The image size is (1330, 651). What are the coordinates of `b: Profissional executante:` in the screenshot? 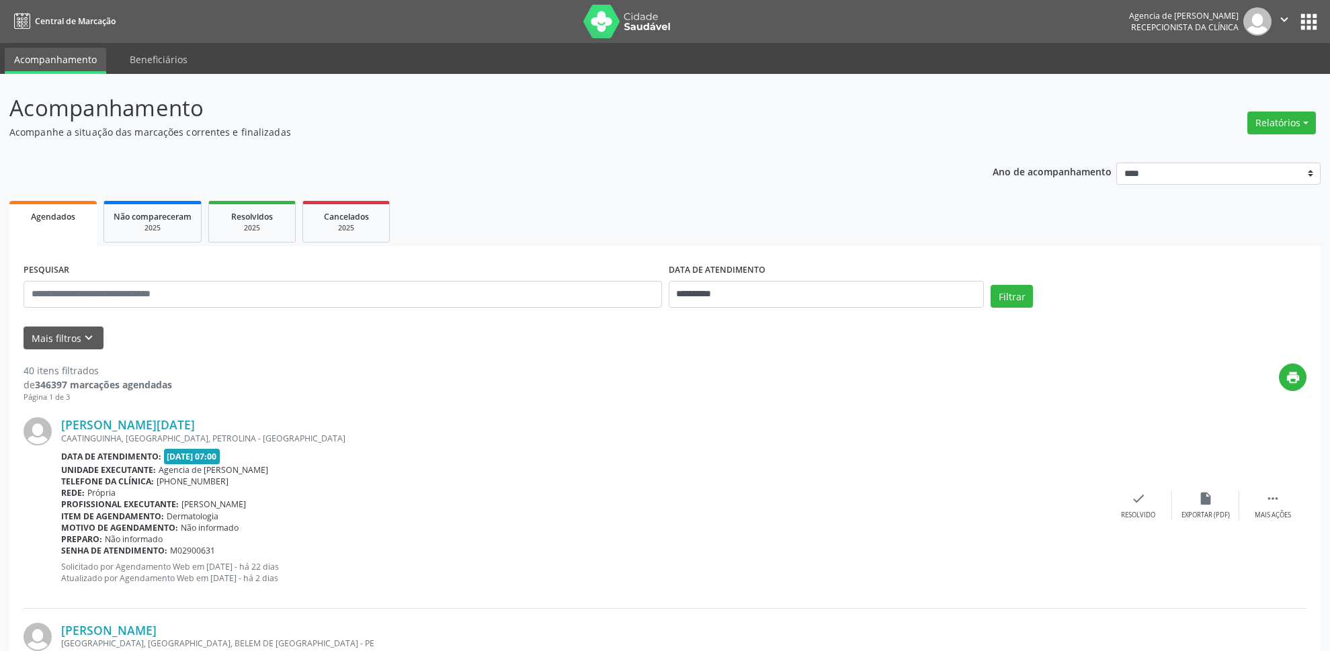 It's located at (120, 504).